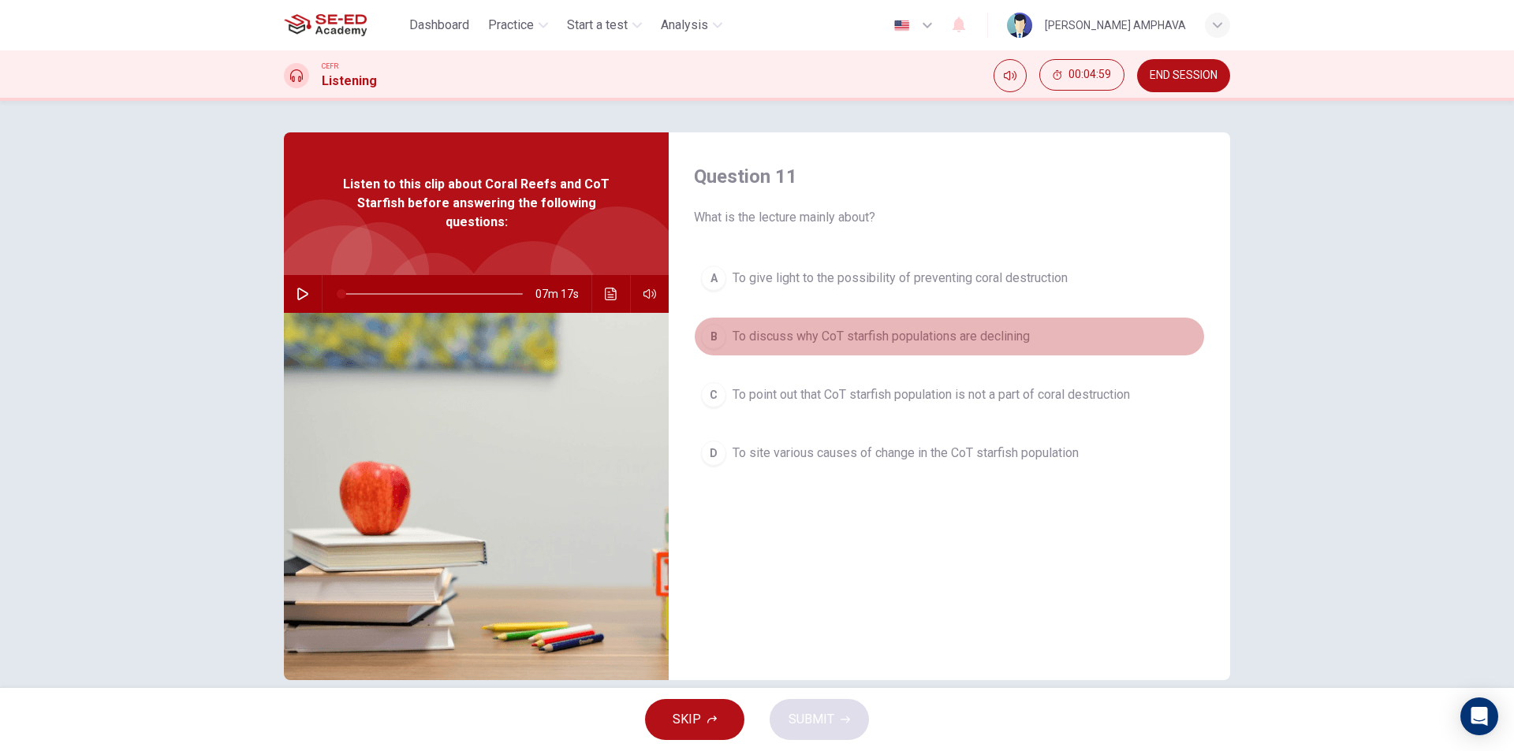 This screenshot has width=1514, height=751. What do you see at coordinates (439, 25) in the screenshot?
I see `button: Dashboard` at bounding box center [439, 25].